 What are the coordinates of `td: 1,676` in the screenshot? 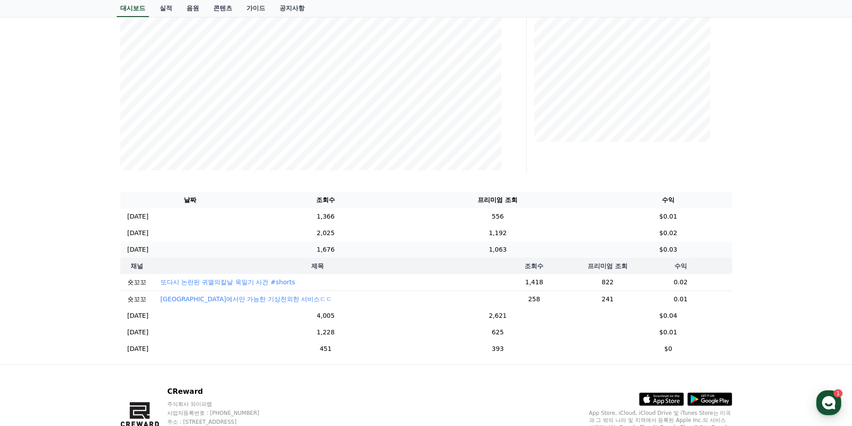 It's located at (326, 250).